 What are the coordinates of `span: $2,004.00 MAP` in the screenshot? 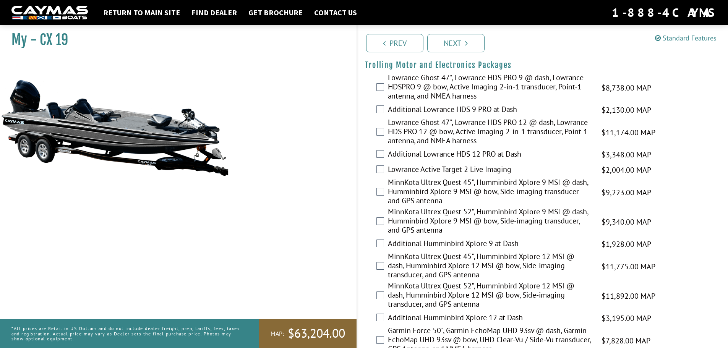 It's located at (626, 170).